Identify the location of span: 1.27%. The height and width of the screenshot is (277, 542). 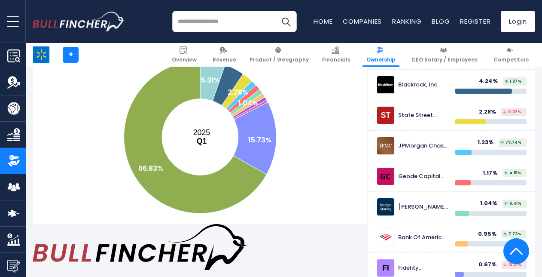
(513, 81).